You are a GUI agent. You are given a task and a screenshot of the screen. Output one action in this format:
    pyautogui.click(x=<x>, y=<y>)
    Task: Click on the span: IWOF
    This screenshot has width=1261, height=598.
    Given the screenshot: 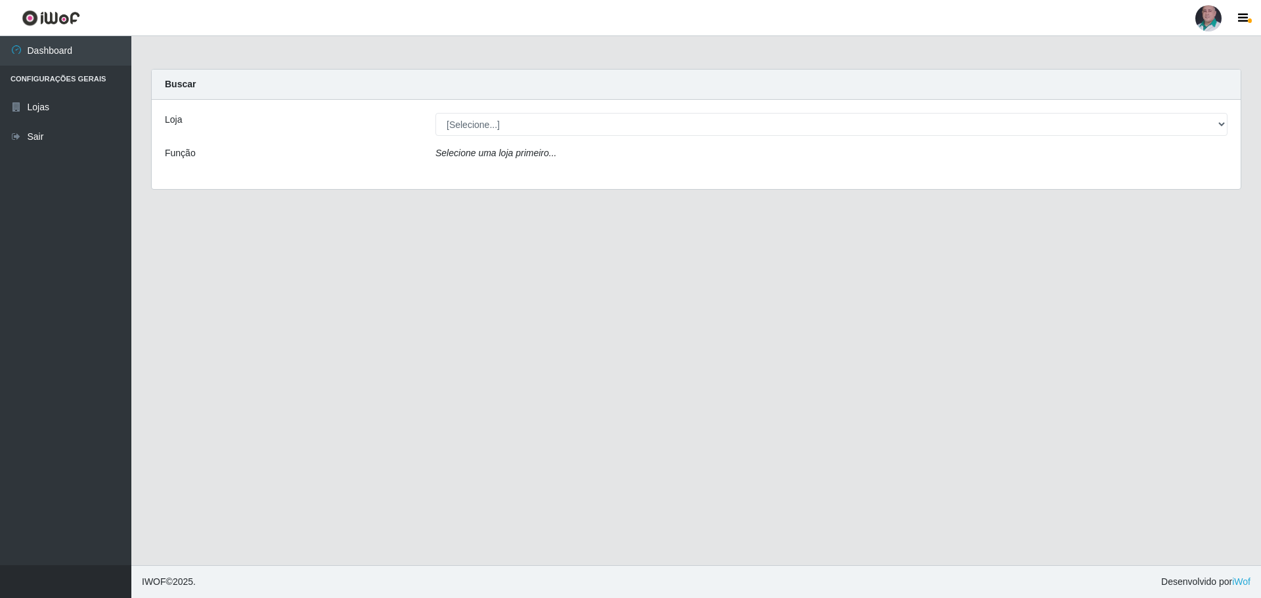 What is the action you would take?
    pyautogui.click(x=154, y=582)
    